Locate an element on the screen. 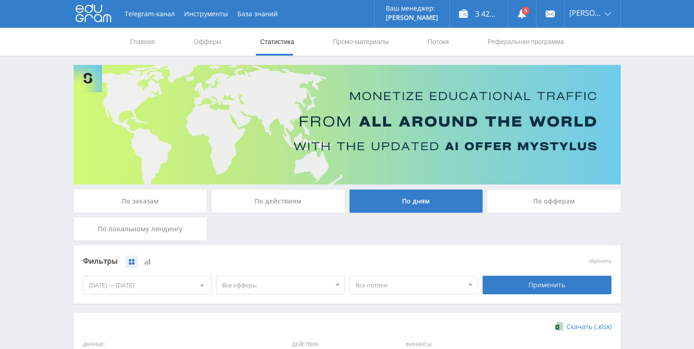 The height and width of the screenshot is (349, 694). span: Все офферы is located at coordinates (276, 285).